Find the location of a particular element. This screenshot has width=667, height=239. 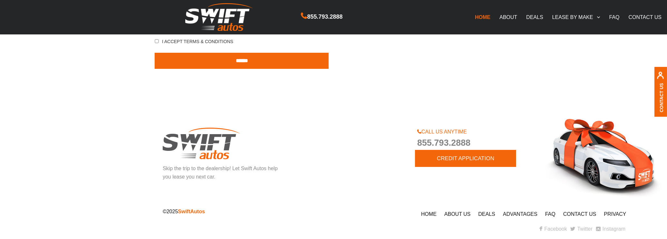

a: CALL US ANYTIME855.793.2888 is located at coordinates (476, 140).